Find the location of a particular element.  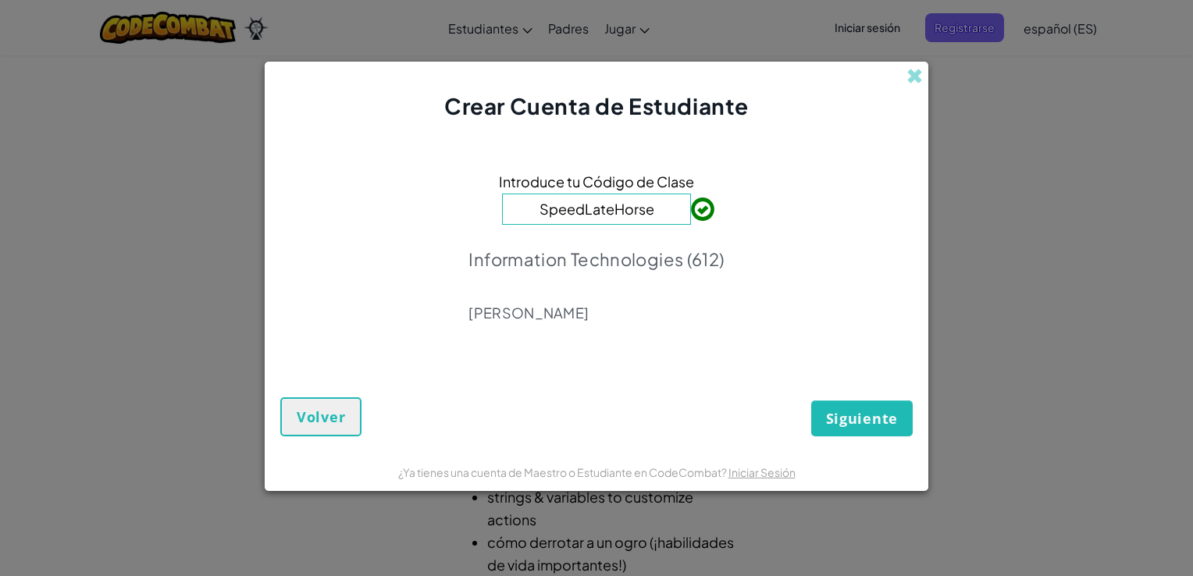

span: Siguiente is located at coordinates (862, 419).